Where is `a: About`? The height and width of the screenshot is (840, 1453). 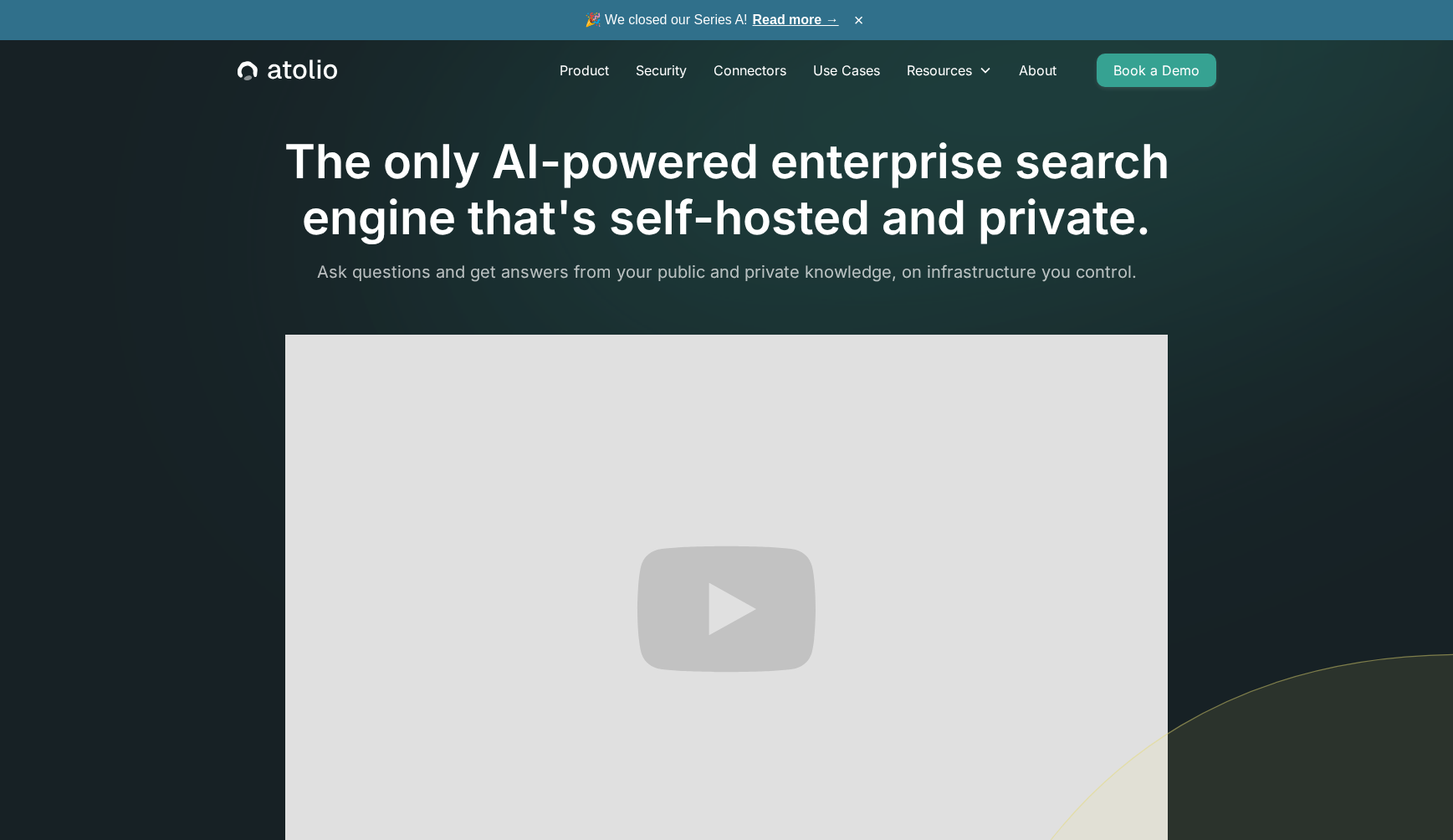 a: About is located at coordinates (1037, 70).